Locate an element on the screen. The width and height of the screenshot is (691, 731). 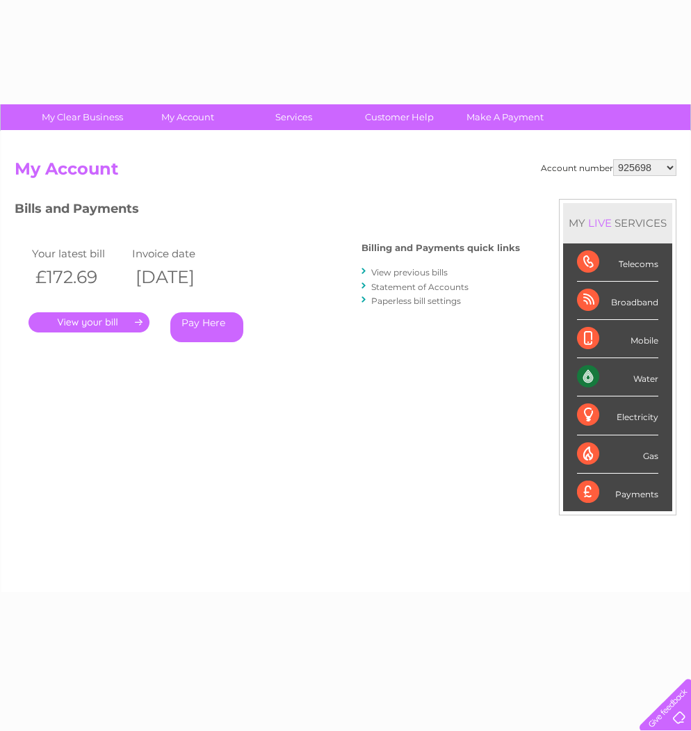
div: Electricity is located at coordinates (618, 415).